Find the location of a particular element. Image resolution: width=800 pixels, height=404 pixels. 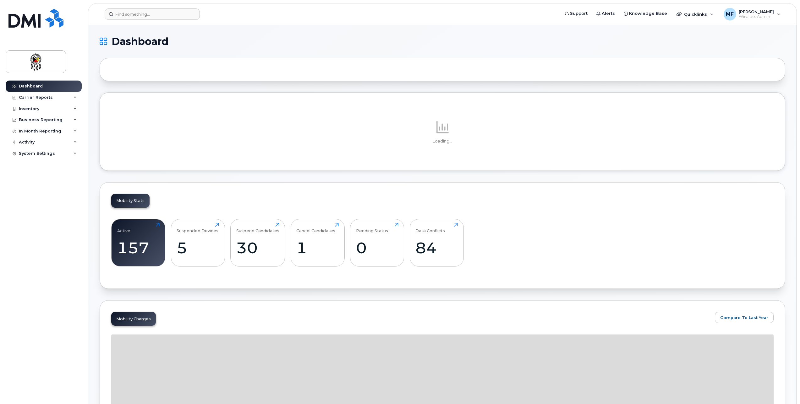

div: Active is located at coordinates (124, 228).